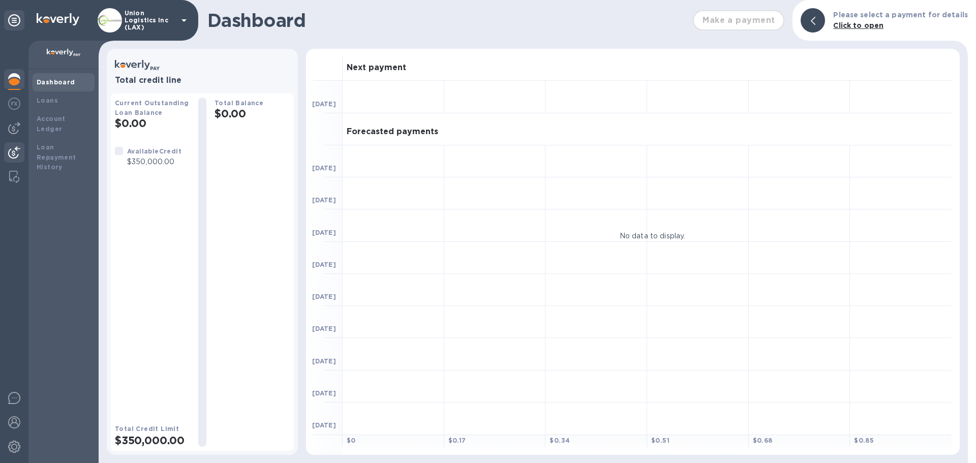 This screenshot has height=463, width=976. I want to click on b: Click to open, so click(858, 25).